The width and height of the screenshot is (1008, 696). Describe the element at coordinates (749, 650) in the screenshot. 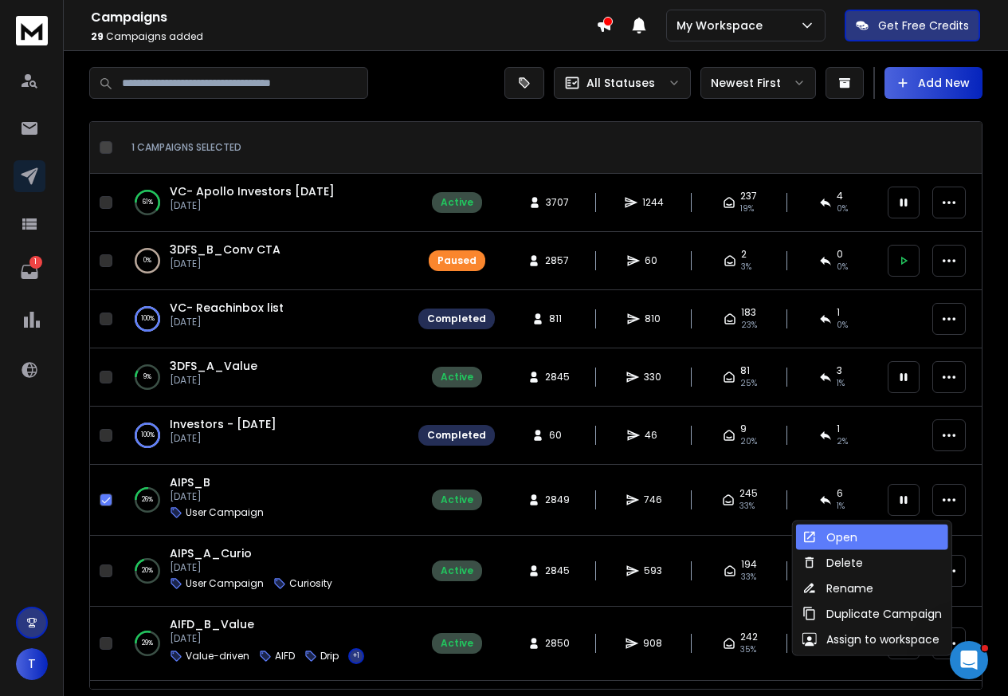

I see `span: 35 %` at that location.